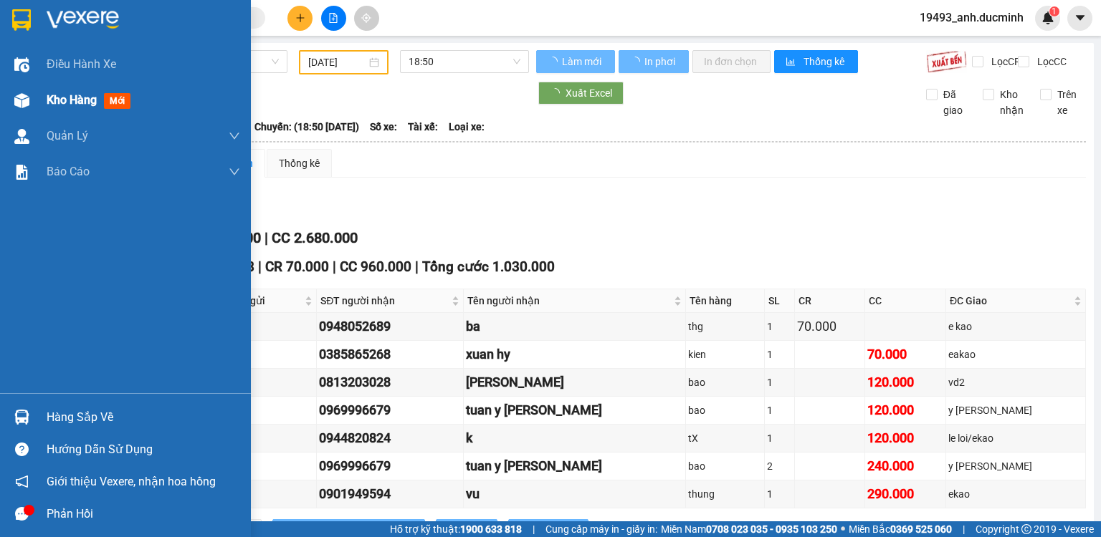 This screenshot has width=1101, height=537. What do you see at coordinates (771, 530) in the screenshot?
I see `strong: 0708 023 035 - 0935 103 250` at bounding box center [771, 530].